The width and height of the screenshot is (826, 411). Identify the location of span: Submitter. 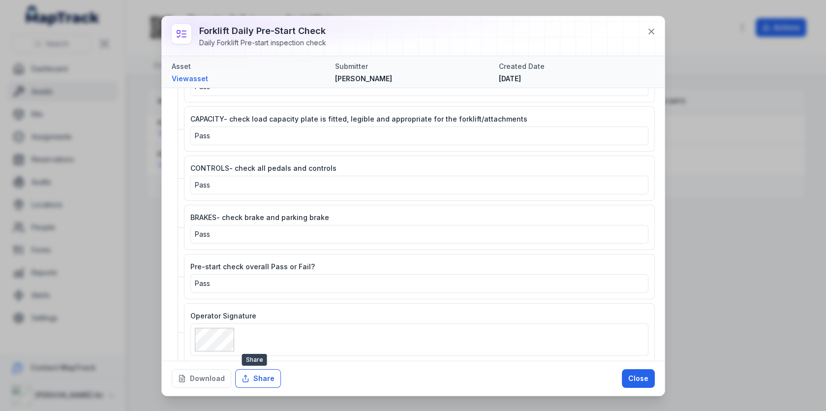
(351, 66).